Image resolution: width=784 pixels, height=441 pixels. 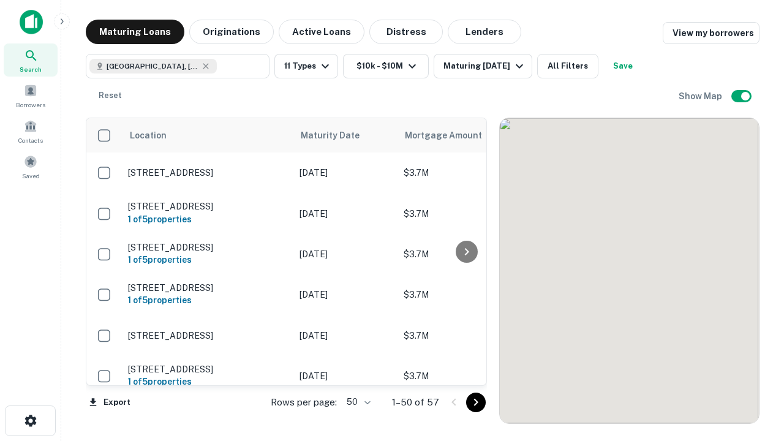 I want to click on span: Location, so click(x=148, y=135).